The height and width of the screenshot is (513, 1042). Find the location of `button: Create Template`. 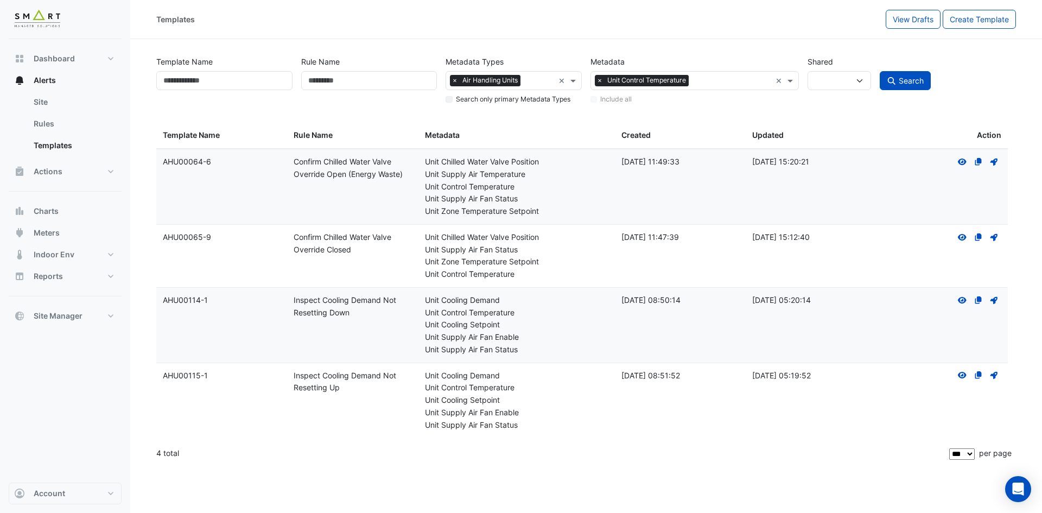

button: Create Template is located at coordinates (979, 19).